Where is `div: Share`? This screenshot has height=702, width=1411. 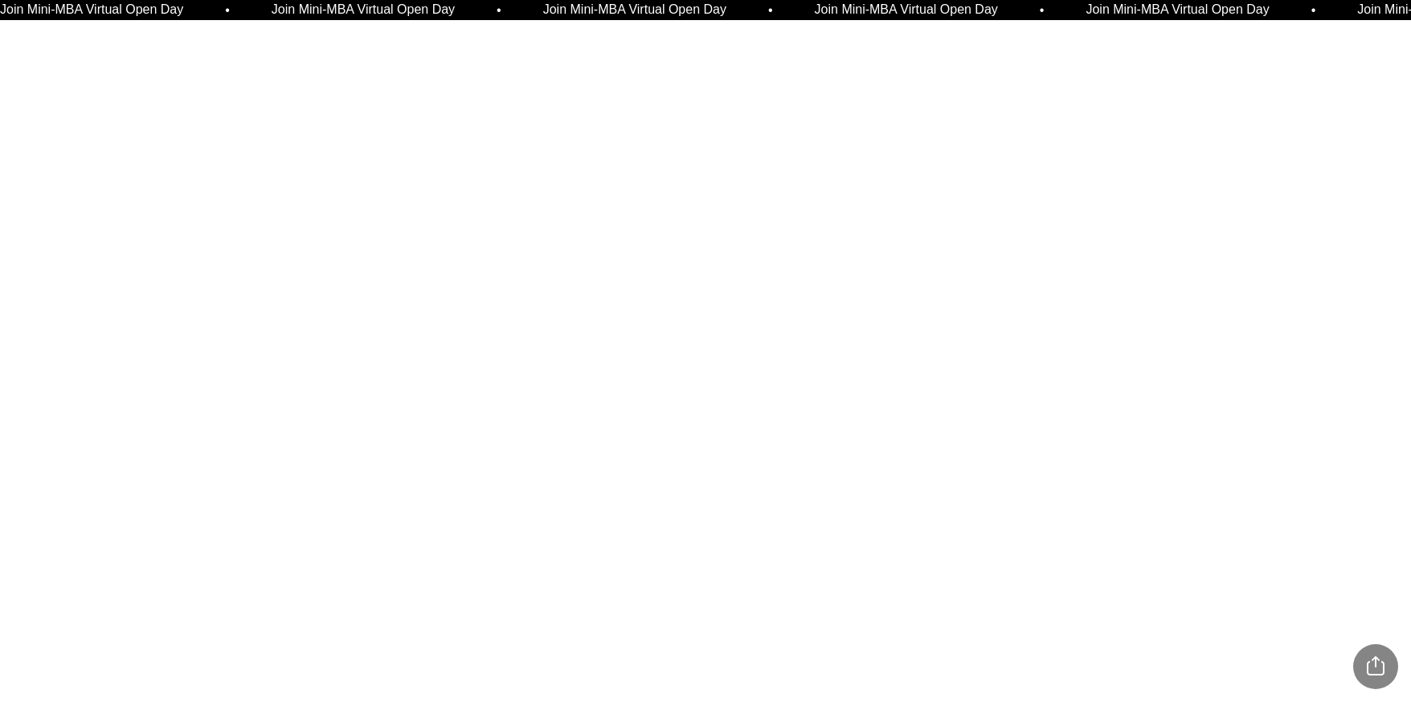
div: Share is located at coordinates (1376, 666).